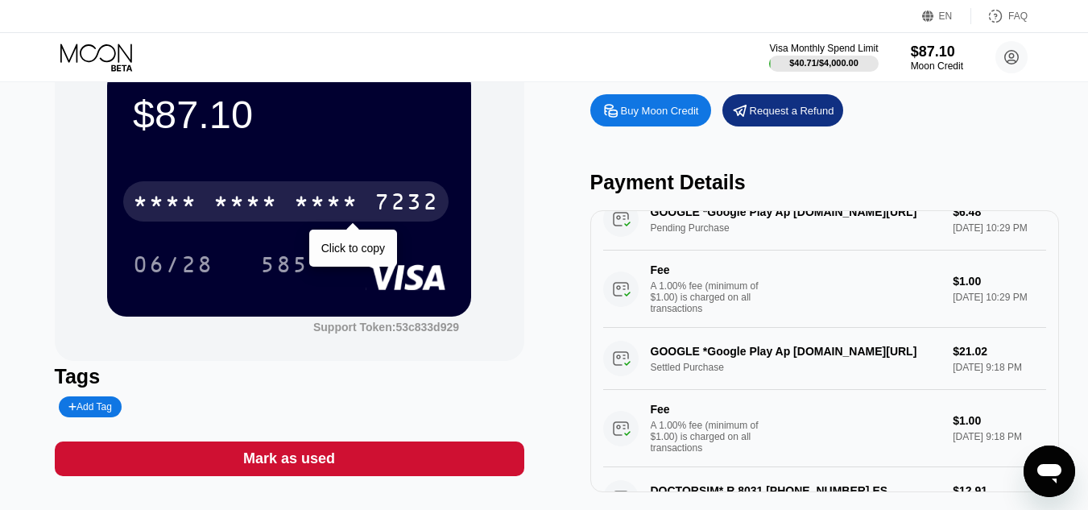 The height and width of the screenshot is (510, 1088). What do you see at coordinates (386, 327) in the screenshot?
I see `div: Support Token: 53c833d929` at bounding box center [386, 327].